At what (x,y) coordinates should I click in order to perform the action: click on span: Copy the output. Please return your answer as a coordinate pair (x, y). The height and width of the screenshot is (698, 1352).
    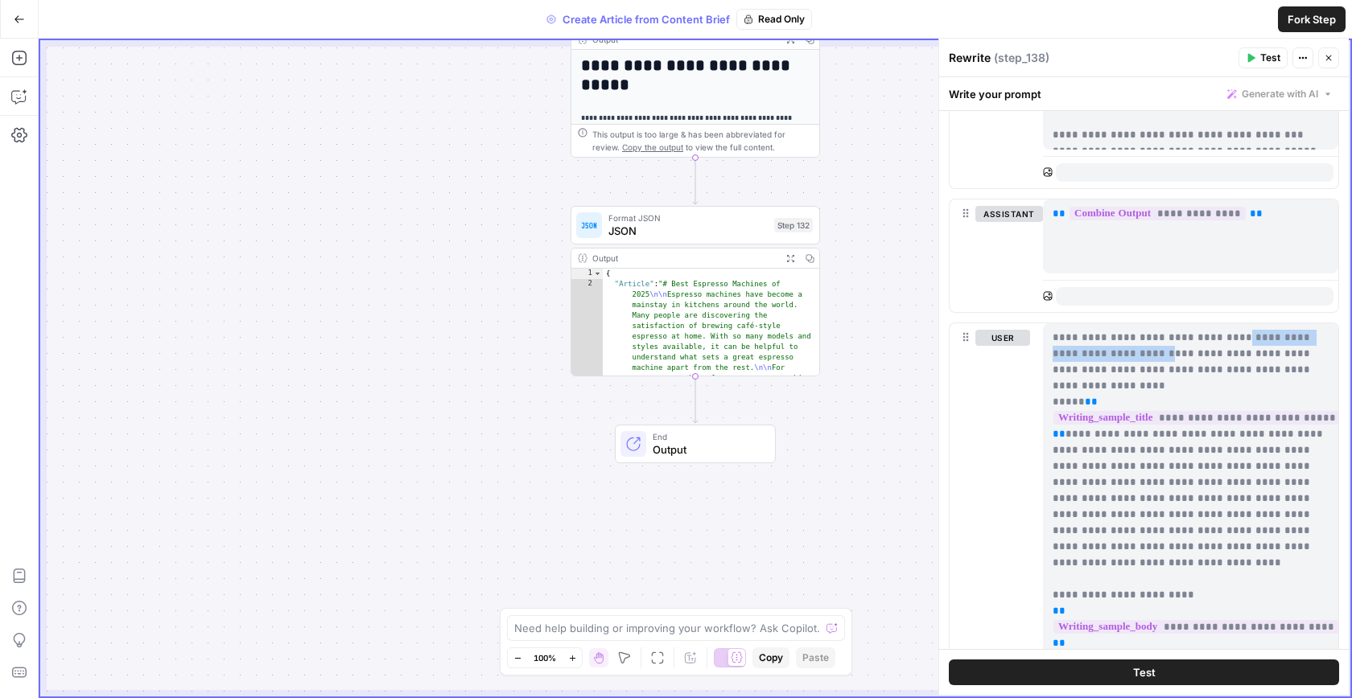
    Looking at the image, I should click on (653, 147).